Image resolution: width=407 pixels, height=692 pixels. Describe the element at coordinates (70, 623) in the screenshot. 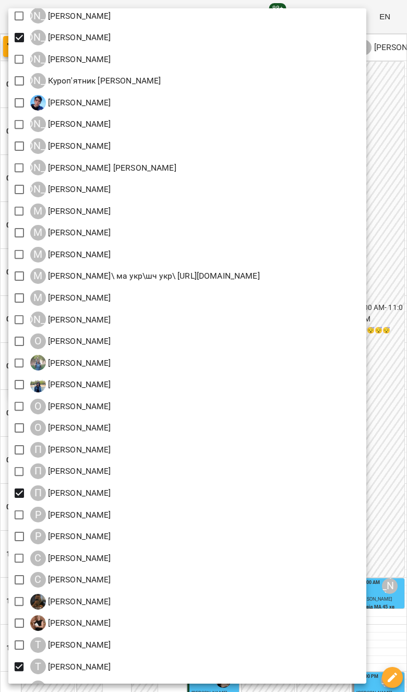

I see `div: Стефак Марія Ярославівна` at that location.